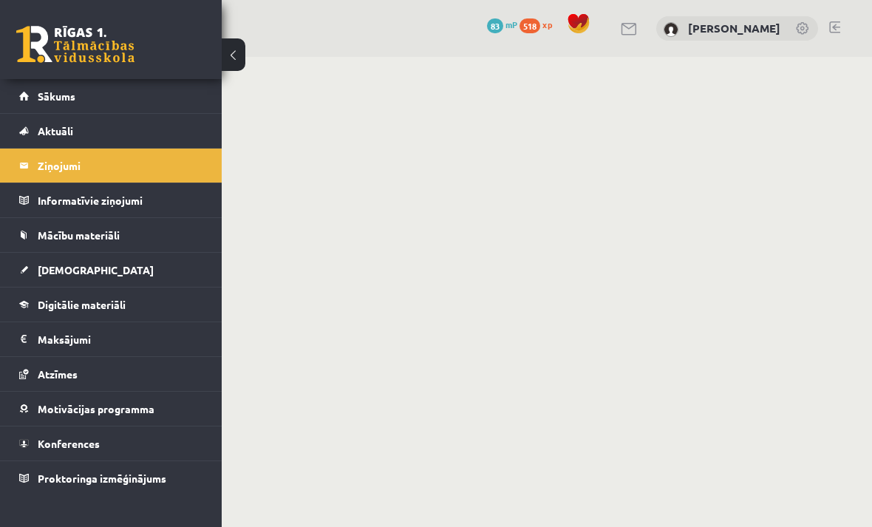 The width and height of the screenshot is (872, 527). What do you see at coordinates (671, 30) in the screenshot?
I see `img: Darja Vasina` at bounding box center [671, 30].